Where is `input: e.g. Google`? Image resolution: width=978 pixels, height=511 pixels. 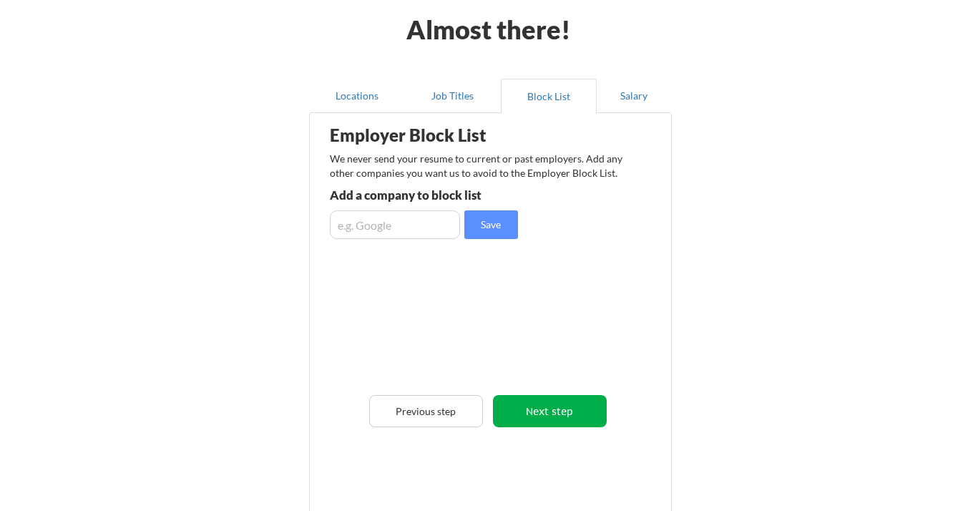 input: e.g. Google is located at coordinates (395, 225).